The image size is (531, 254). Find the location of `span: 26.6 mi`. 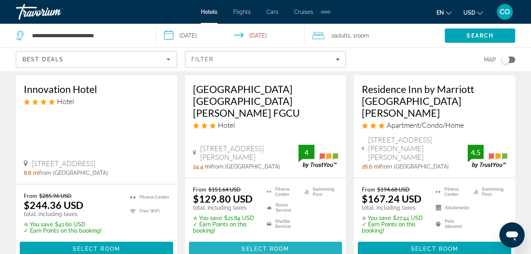

span: 26.6 mi is located at coordinates (371, 166).